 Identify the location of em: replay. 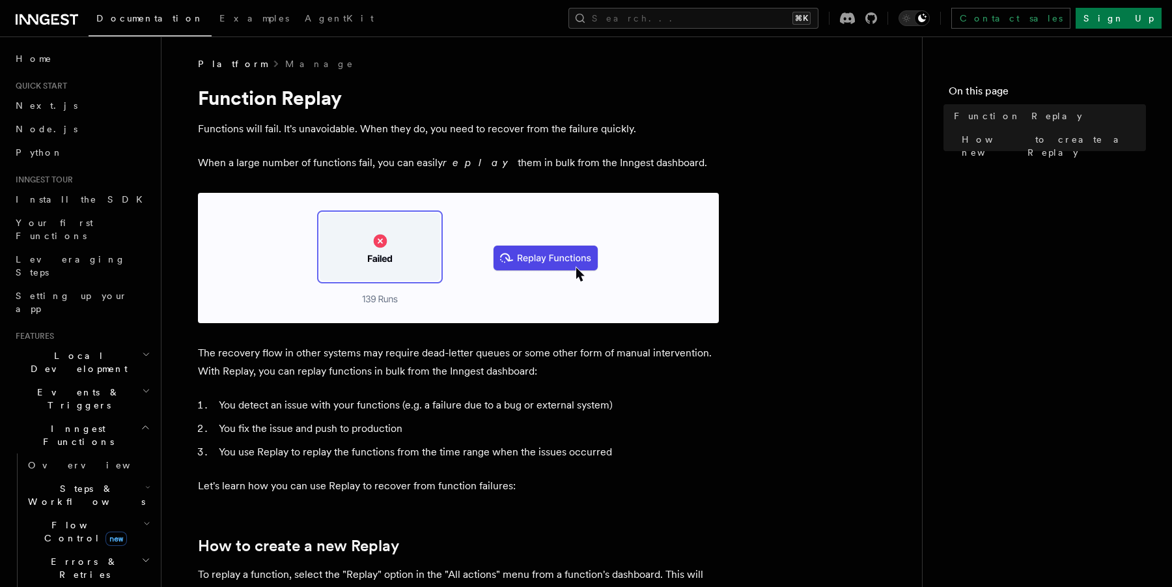
(480, 162).